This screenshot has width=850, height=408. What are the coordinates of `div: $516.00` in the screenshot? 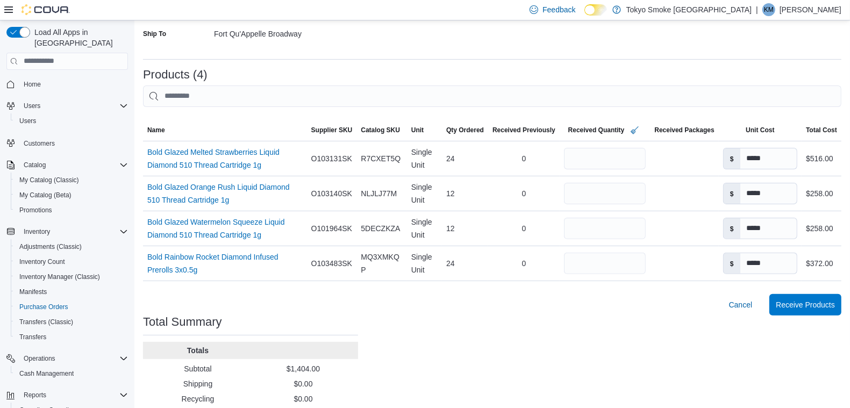 It's located at (820, 159).